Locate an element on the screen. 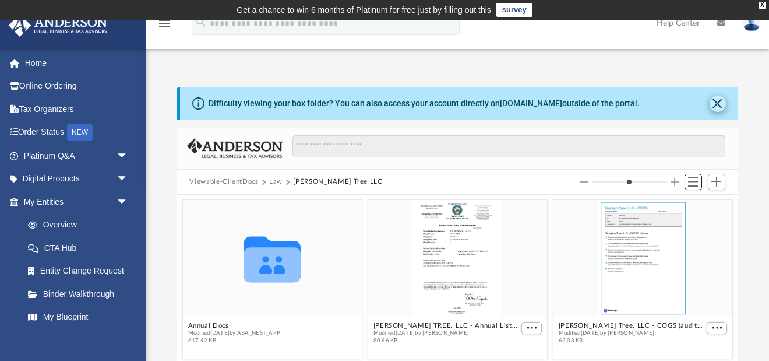 This screenshot has width=769, height=361. a: Tax Organizers is located at coordinates (77, 109).